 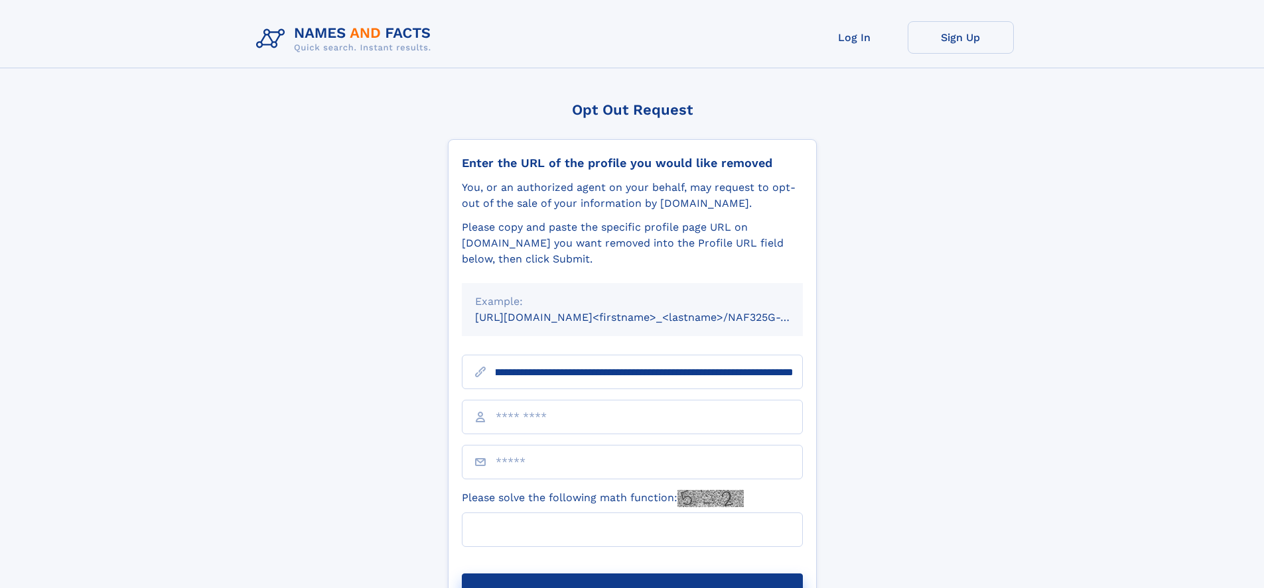 What do you see at coordinates (632, 163) in the screenshot?
I see `div: Enter the URL of the profile you would like removed` at bounding box center [632, 163].